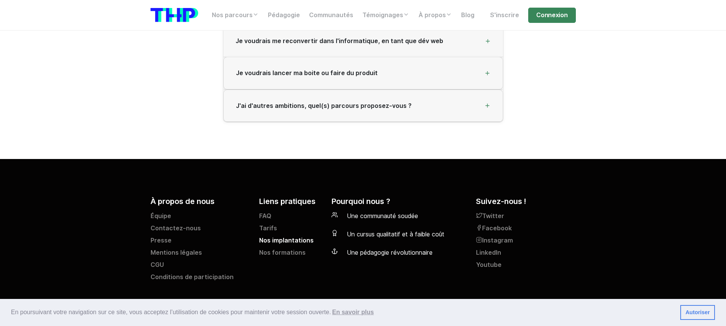 The image size is (726, 326). Describe the element at coordinates (343, 312) in the screenshot. I see `span: En poursuivant votre navigation sur ce site, vous acceptez l’utilisation de cookies pour mainteni...` at that location.